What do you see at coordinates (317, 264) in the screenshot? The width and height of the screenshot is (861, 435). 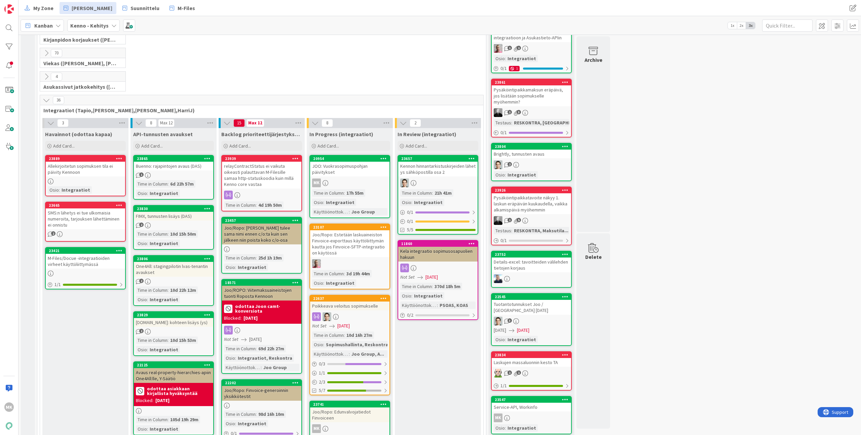 I see `img: HJ` at bounding box center [317, 264].